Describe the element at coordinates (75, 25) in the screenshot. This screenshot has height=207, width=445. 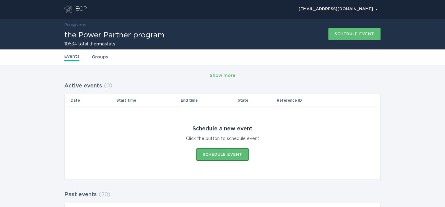
I see `a: Programs` at that location.